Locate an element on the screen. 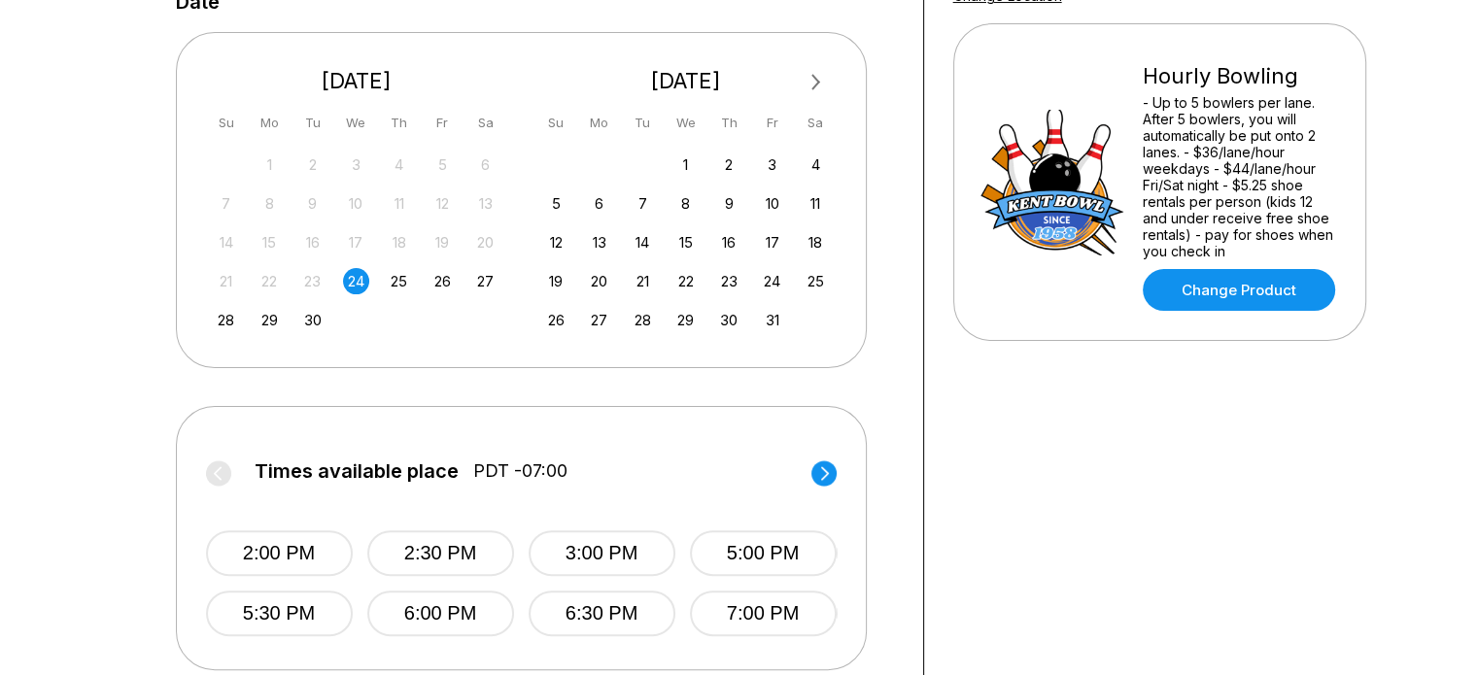 This screenshot has width=1478, height=675. a: Change Product is located at coordinates (1239, 290).